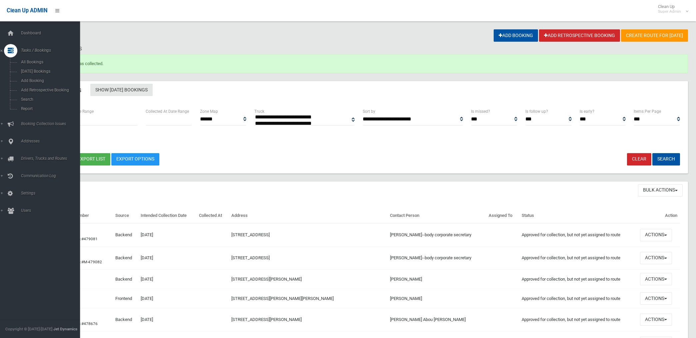  What do you see at coordinates (27, 10) in the screenshot?
I see `span: Clean Up ADMIN` at bounding box center [27, 10].